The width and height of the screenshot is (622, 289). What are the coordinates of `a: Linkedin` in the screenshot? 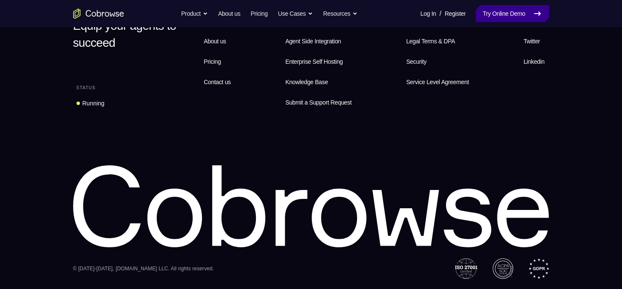 It's located at (534, 62).